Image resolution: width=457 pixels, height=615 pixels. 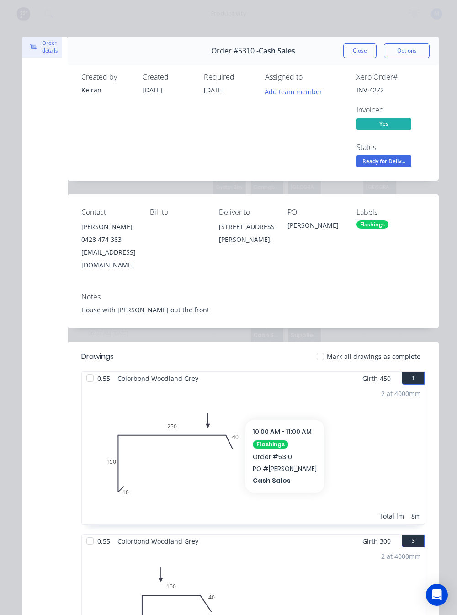 What do you see at coordinates (116, 212) in the screenshot?
I see `div: Contact` at bounding box center [116, 212].